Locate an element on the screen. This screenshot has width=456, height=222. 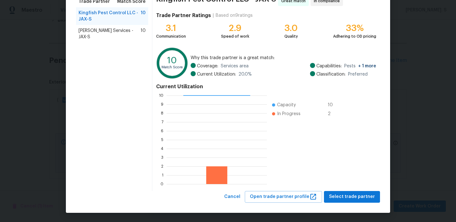
div: Speed of work is located at coordinates (235, 36).